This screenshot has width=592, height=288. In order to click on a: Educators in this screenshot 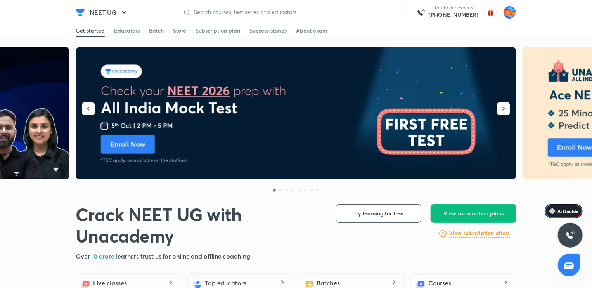, I will do `click(127, 31)`.